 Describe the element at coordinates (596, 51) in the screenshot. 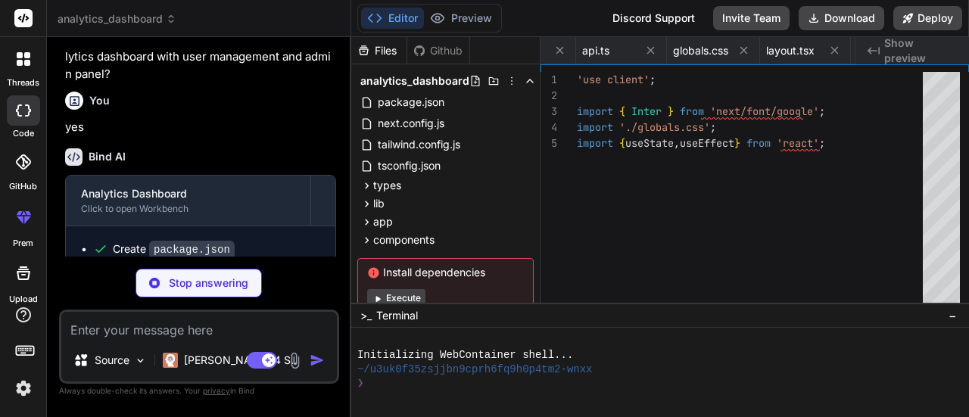

I see `span: api.ts` at that location.